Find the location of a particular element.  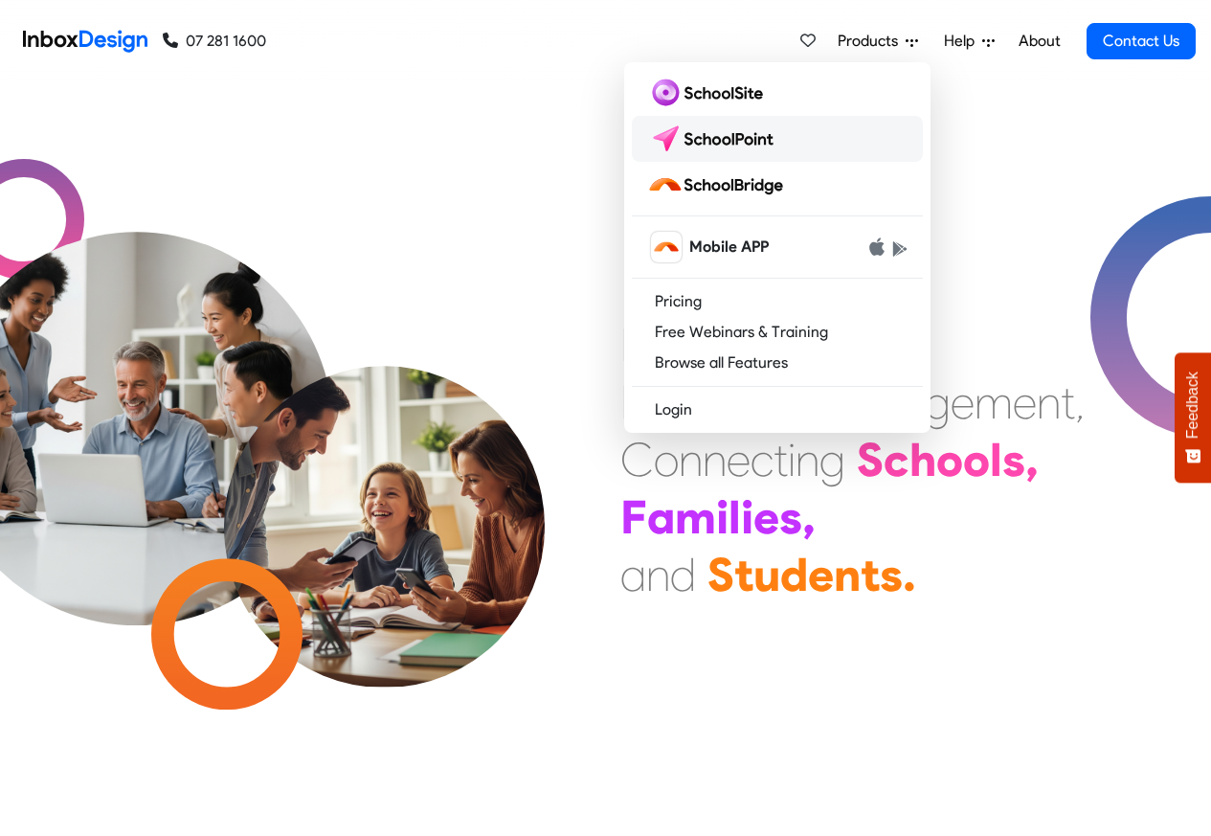

div: E is located at coordinates (632, 402).